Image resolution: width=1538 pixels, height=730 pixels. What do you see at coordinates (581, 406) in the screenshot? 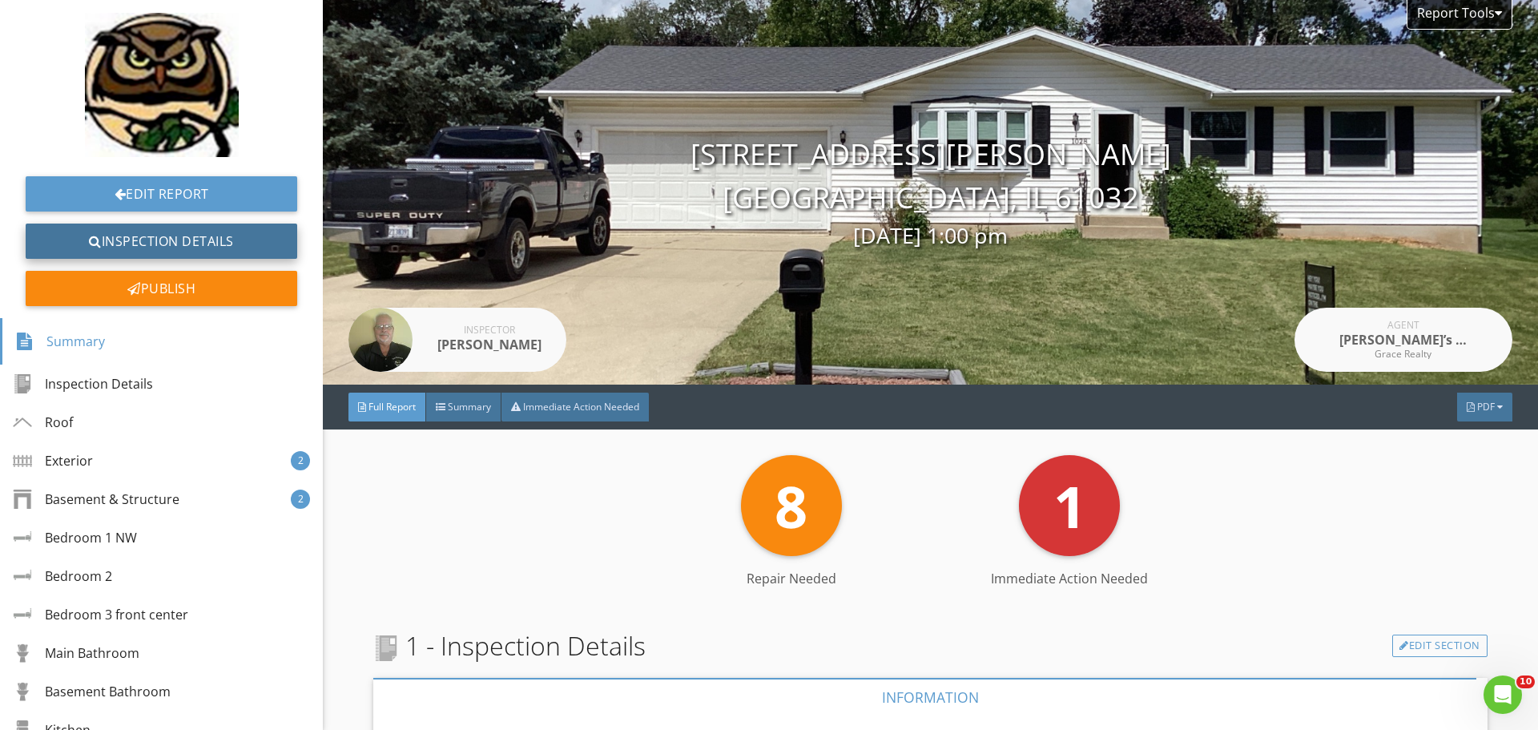
I see `span: Immediate Action Needed` at bounding box center [581, 406].